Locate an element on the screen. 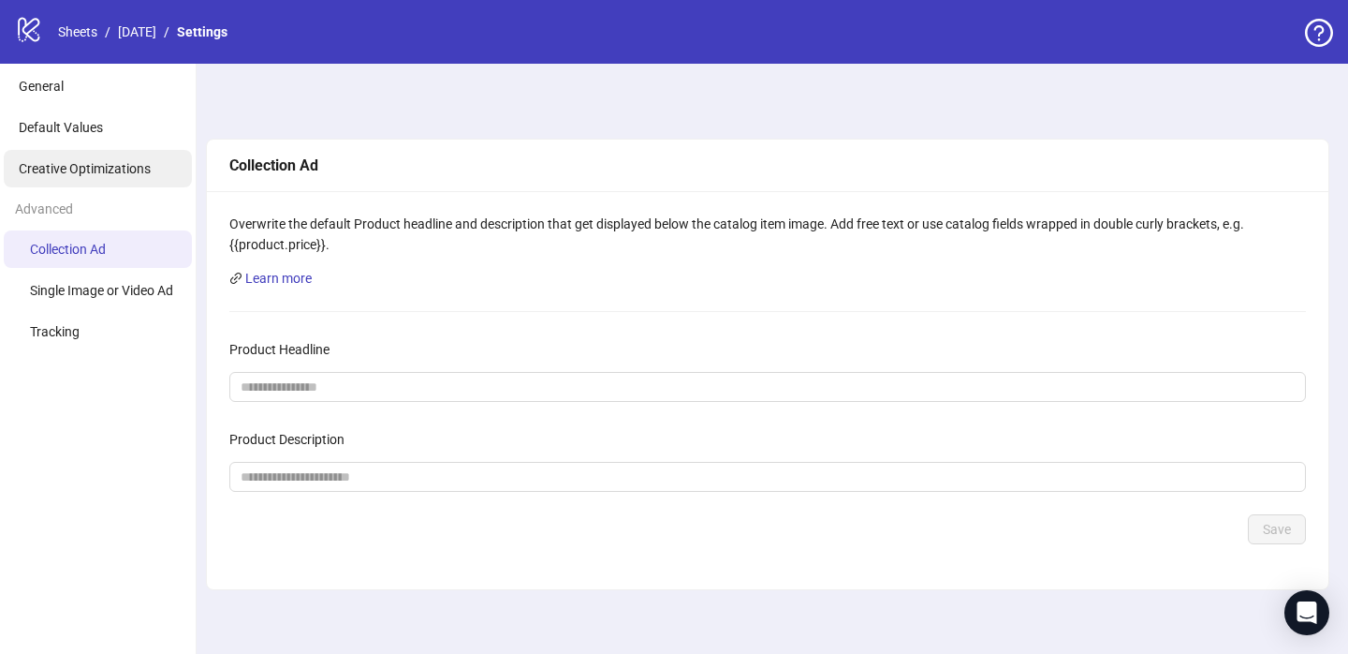  span: Single Image or Video Ad is located at coordinates (101, 290).